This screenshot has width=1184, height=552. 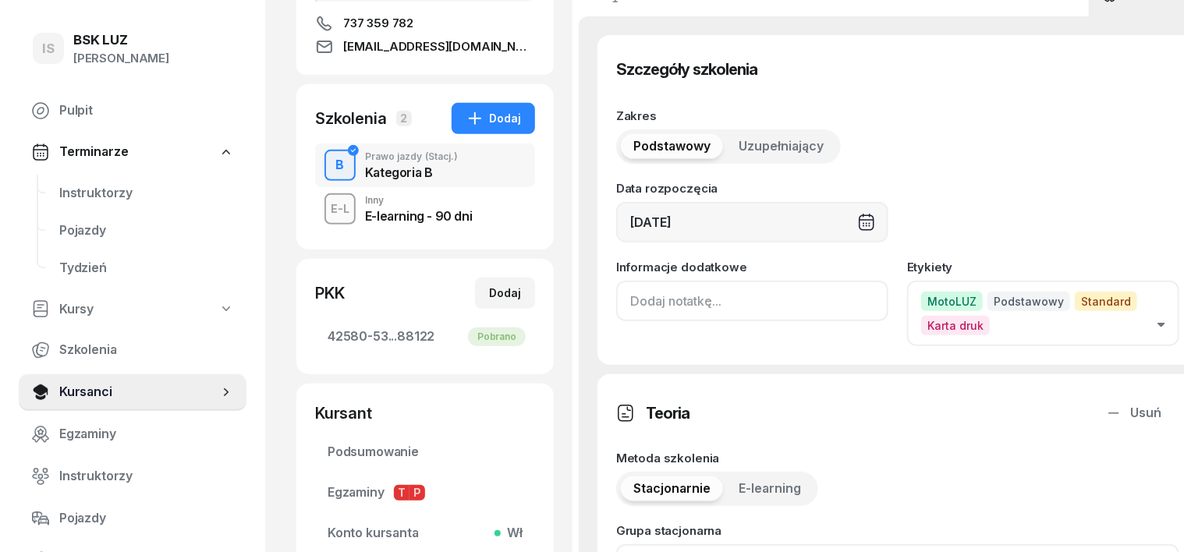 I want to click on button: E-L, so click(x=340, y=209).